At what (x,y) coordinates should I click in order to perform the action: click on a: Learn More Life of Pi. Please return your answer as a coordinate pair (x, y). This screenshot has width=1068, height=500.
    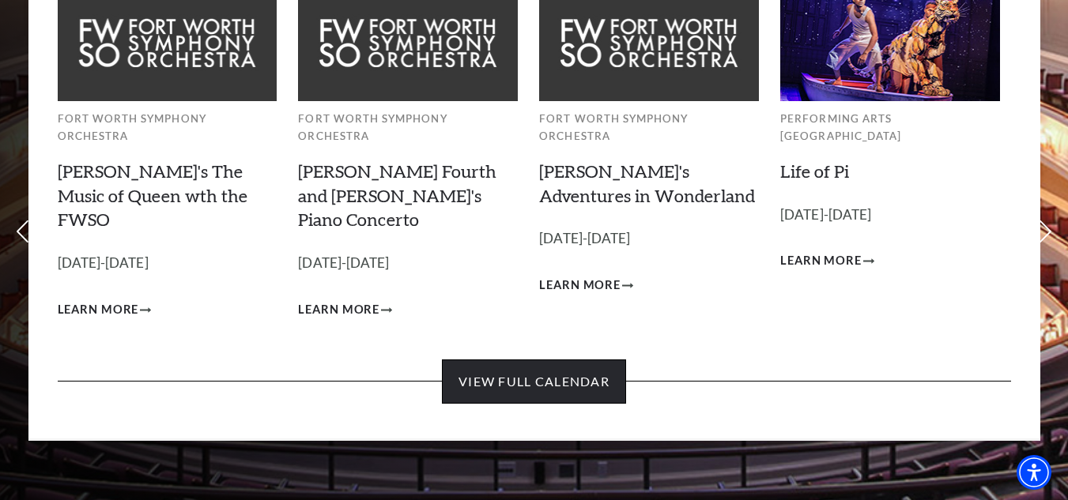
    Looking at the image, I should click on (827, 261).